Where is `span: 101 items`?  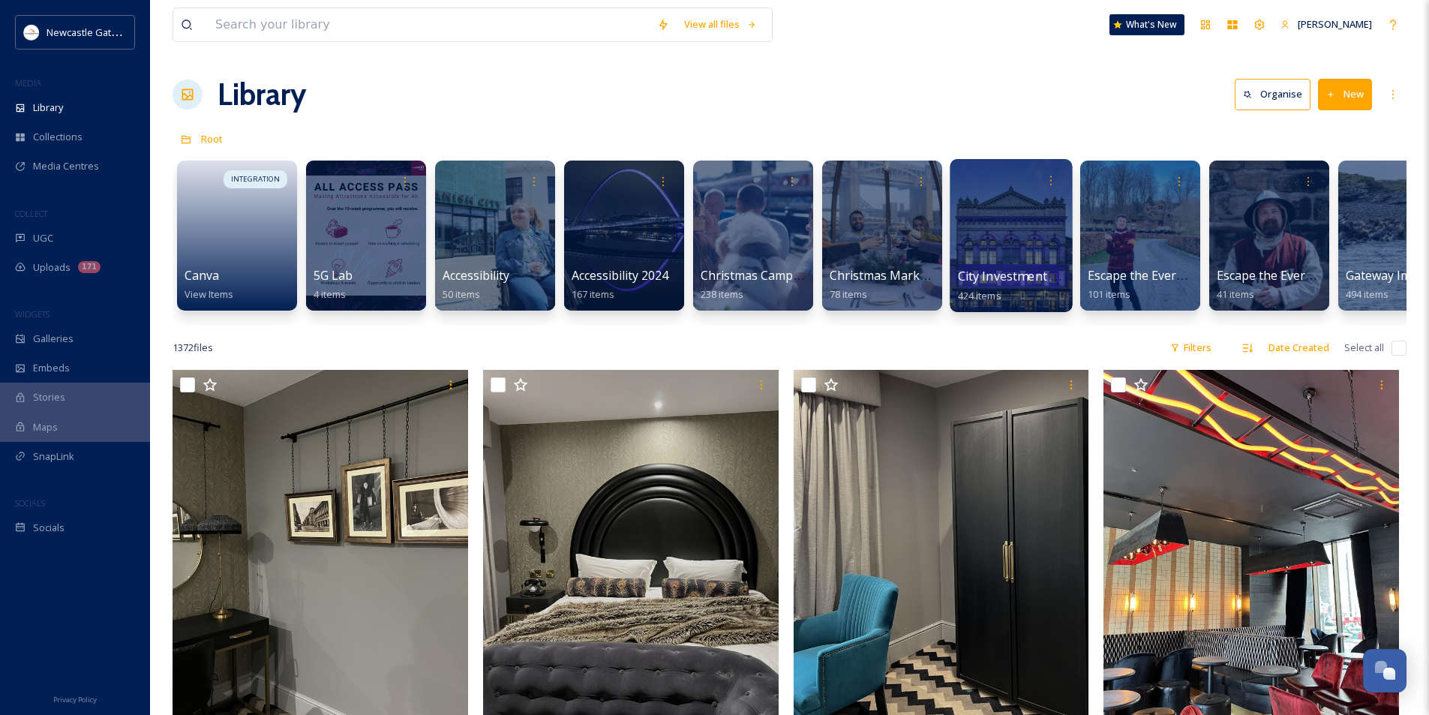
span: 101 items is located at coordinates (1108, 294).